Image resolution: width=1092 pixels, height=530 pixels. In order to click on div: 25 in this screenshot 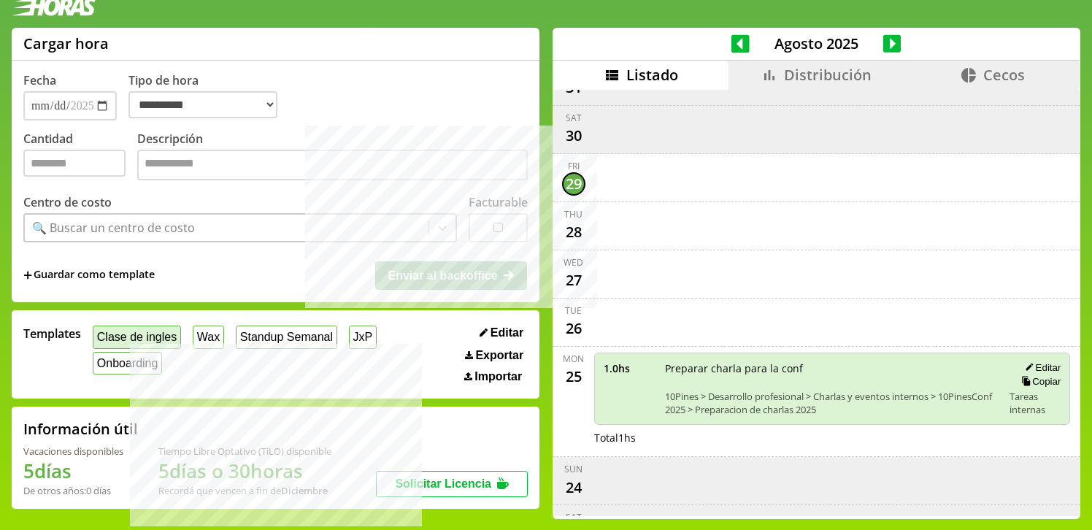, I will do `click(574, 377)`.